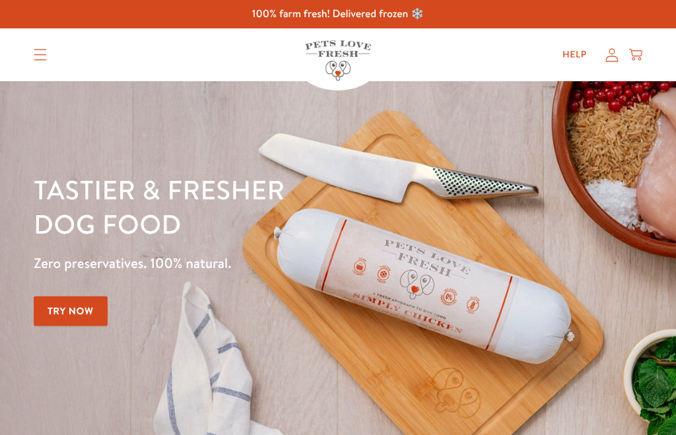 This screenshot has height=435, width=676. Describe the element at coordinates (338, 60) in the screenshot. I see `img: Pets Love Fresh` at that location.